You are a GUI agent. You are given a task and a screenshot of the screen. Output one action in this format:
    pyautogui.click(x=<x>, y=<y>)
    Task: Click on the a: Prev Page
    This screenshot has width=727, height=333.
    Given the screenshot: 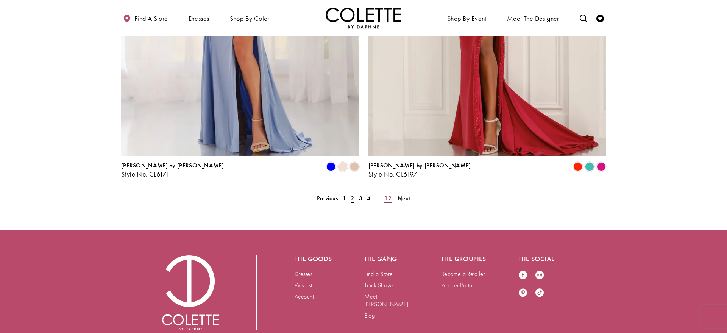 What is the action you would take?
    pyautogui.click(x=327, y=198)
    